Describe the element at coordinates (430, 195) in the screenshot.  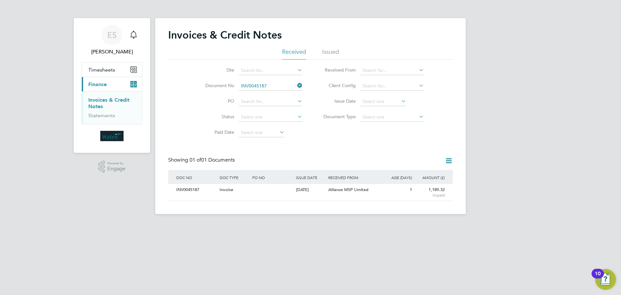
I see `span: Unpaid` at that location.